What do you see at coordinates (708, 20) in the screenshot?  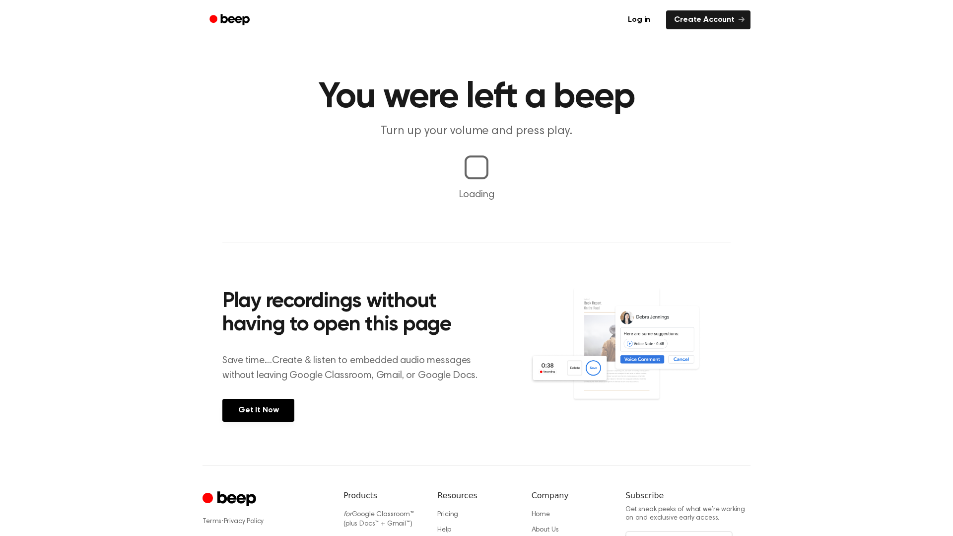 I see `a: Create Account` at bounding box center [708, 20].